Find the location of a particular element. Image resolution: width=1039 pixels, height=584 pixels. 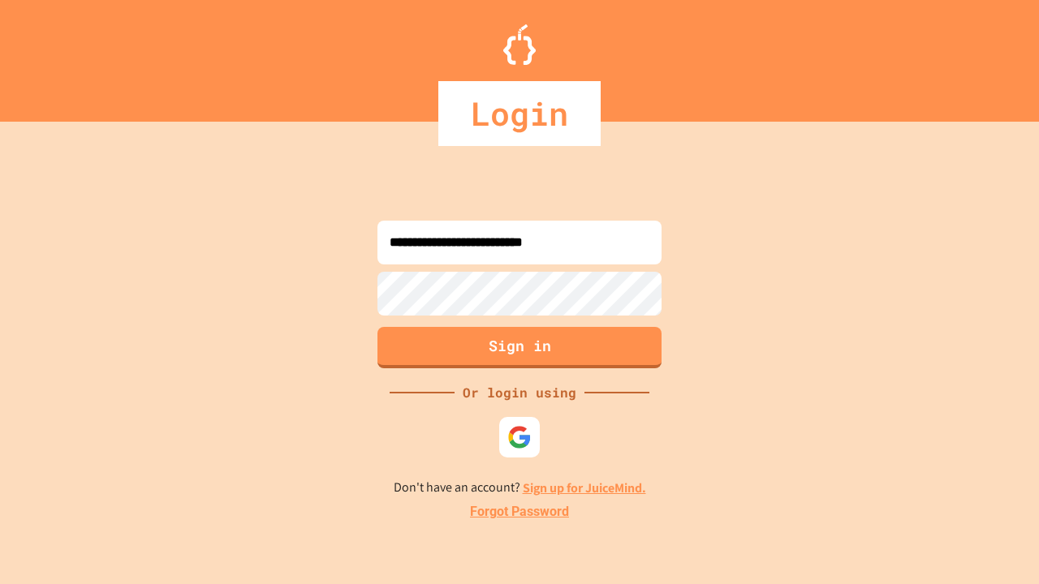

div: Login is located at coordinates (519, 114).